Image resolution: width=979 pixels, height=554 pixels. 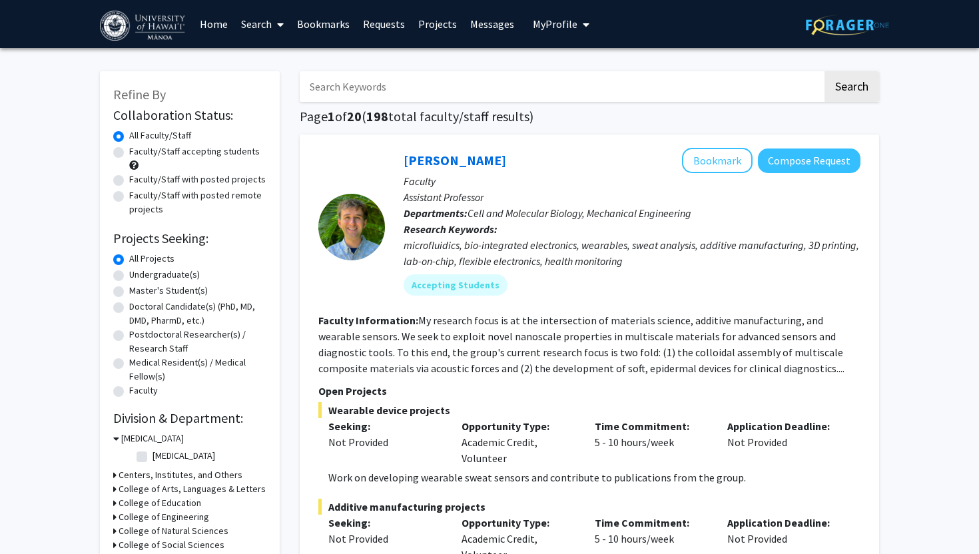 I want to click on b: Faculty Information:, so click(x=368, y=320).